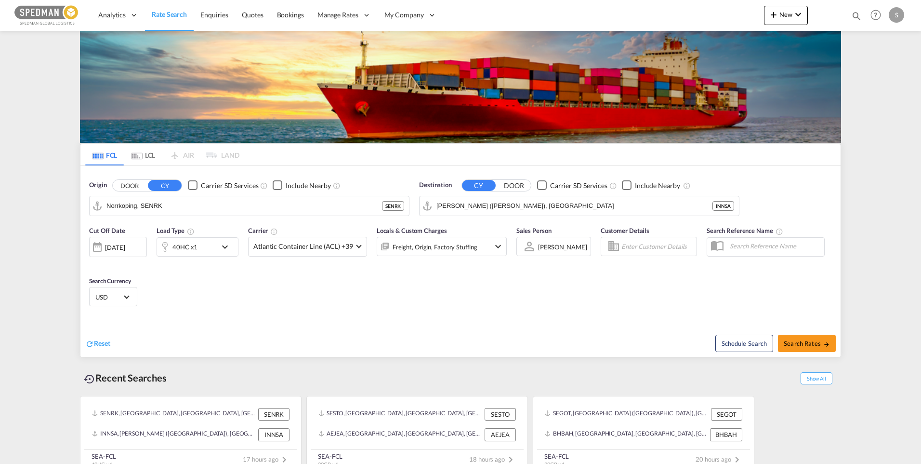  What do you see at coordinates (726, 434) in the screenshot?
I see `div: BHBAH` at bounding box center [726, 434].